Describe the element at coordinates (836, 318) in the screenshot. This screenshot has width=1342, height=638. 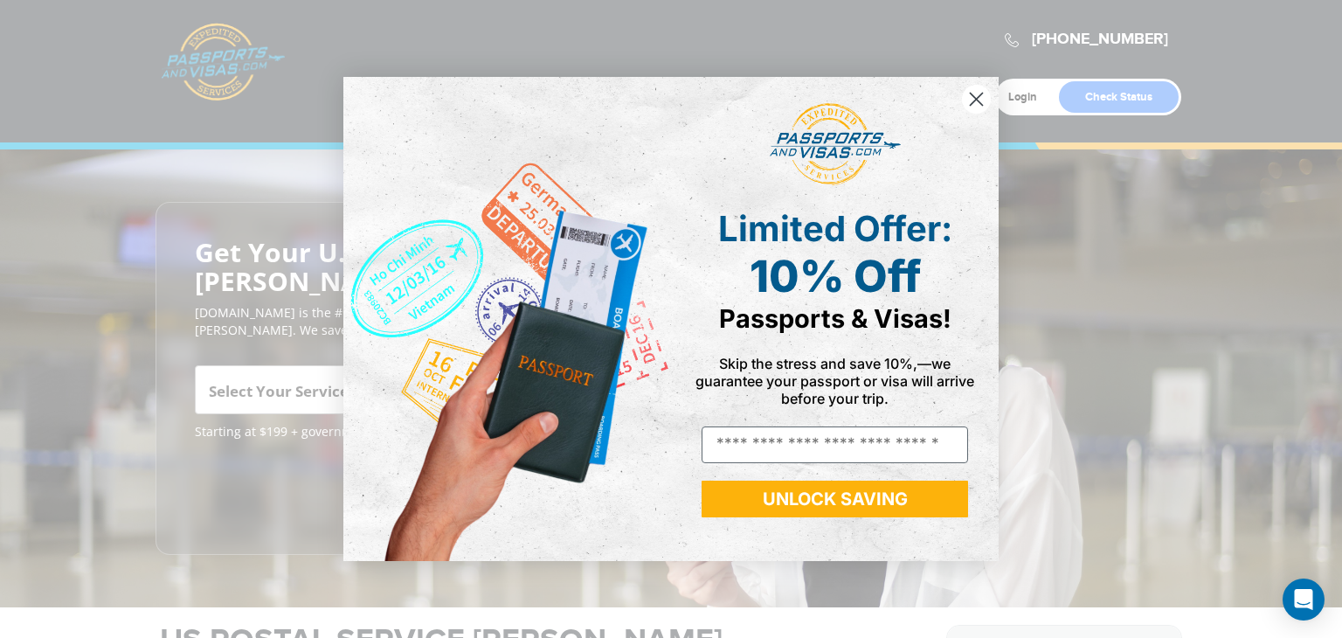
I see `span: Passports & Visas!` at that location.